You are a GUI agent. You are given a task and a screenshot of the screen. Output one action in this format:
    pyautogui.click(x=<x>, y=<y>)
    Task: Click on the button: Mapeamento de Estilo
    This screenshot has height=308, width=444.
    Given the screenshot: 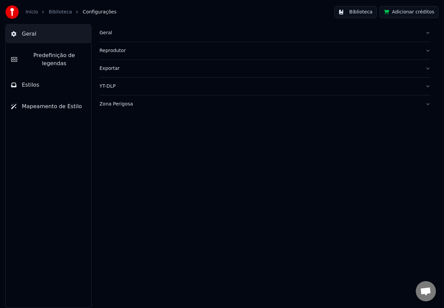 What is the action you would take?
    pyautogui.click(x=48, y=106)
    